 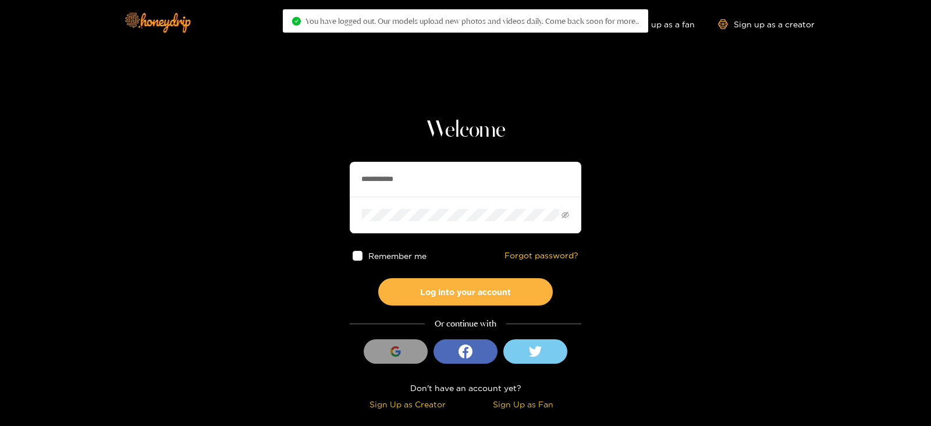 What do you see at coordinates (472, 21) in the screenshot?
I see `span: You have logged out. Our models upload new photos and videos daily. Come back soon for more..` at bounding box center [472, 21].